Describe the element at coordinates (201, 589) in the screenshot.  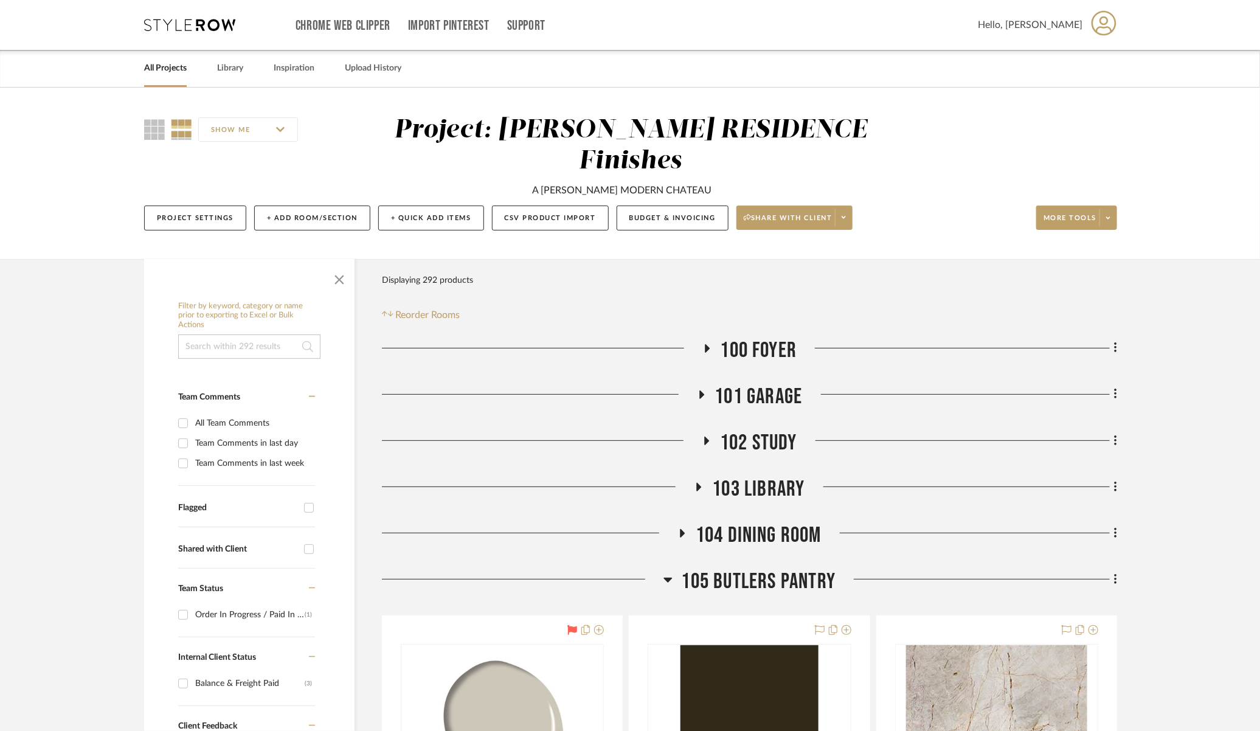
I see `span: Team Status` at that location.